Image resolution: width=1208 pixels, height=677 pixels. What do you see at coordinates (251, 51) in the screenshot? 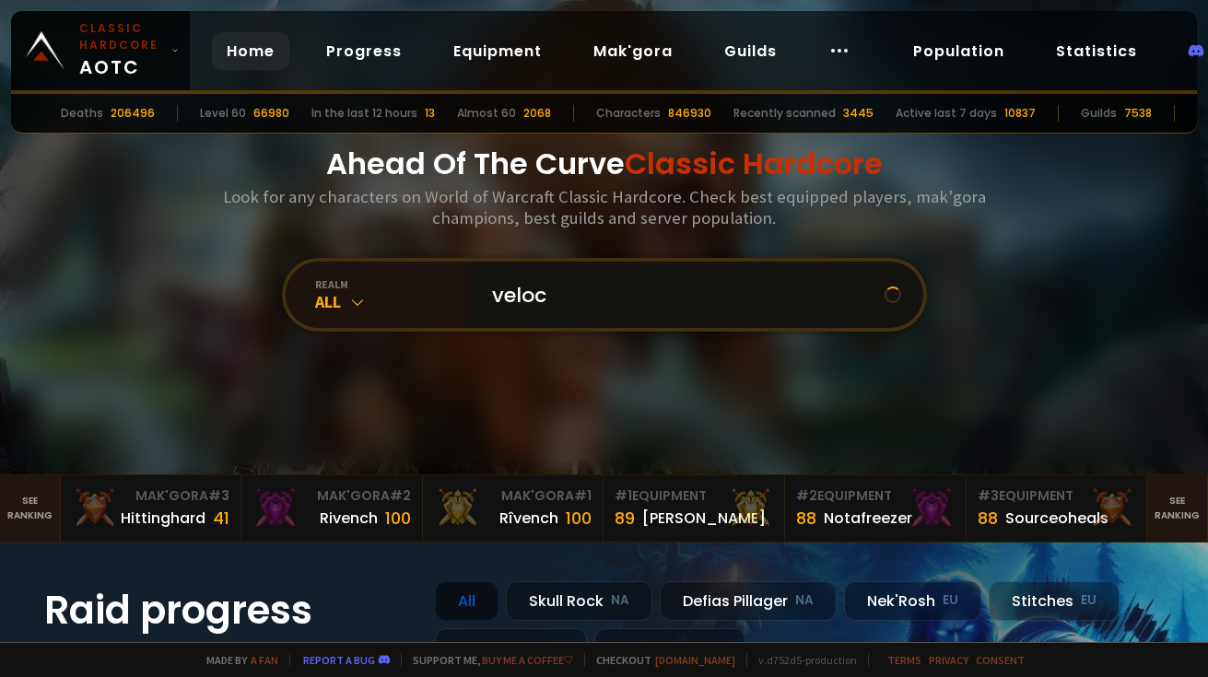
I see `a: Home` at bounding box center [251, 51].